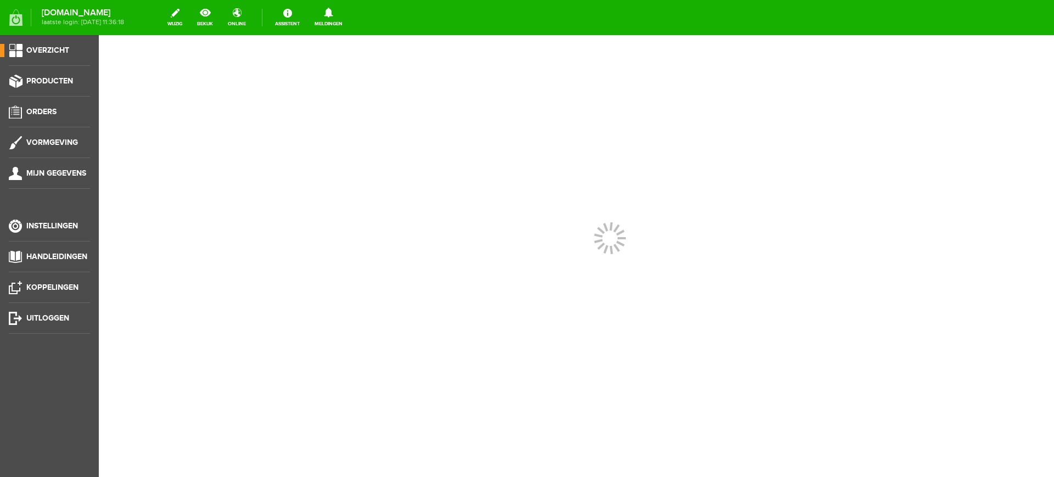 The height and width of the screenshot is (477, 1054). What do you see at coordinates (48, 50) in the screenshot?
I see `span: Overzicht` at bounding box center [48, 50].